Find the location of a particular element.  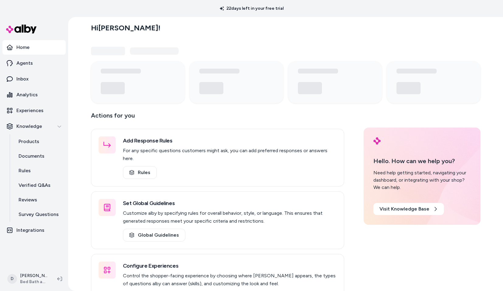

p: Rules is located at coordinates (25, 171).